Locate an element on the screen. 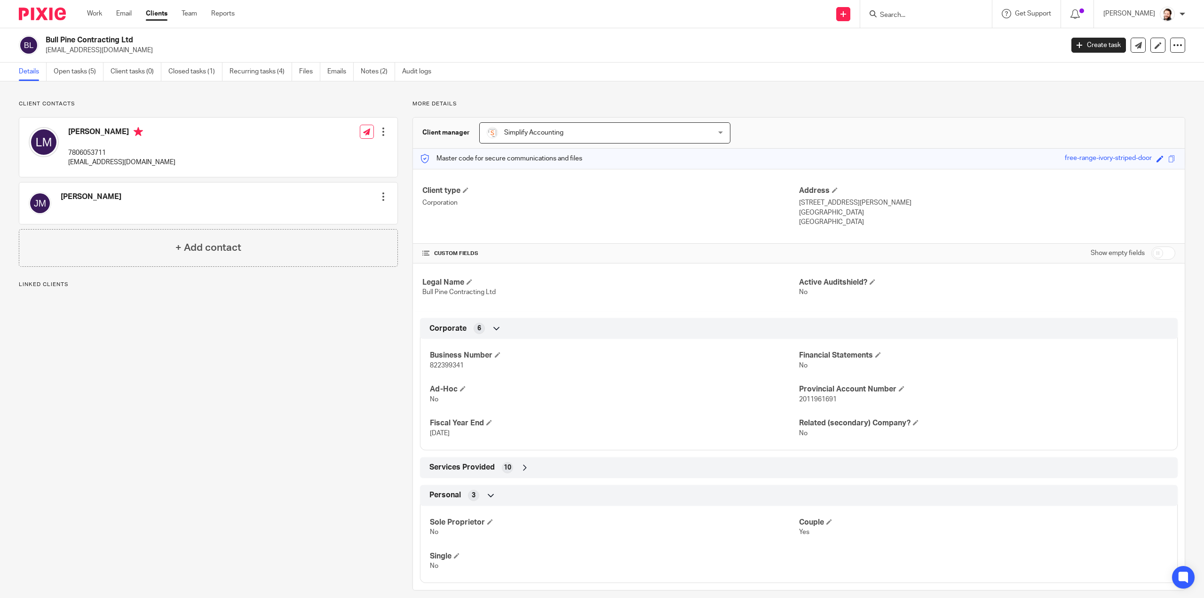 This screenshot has width=1204, height=598. span: Get Support is located at coordinates (1033, 14).